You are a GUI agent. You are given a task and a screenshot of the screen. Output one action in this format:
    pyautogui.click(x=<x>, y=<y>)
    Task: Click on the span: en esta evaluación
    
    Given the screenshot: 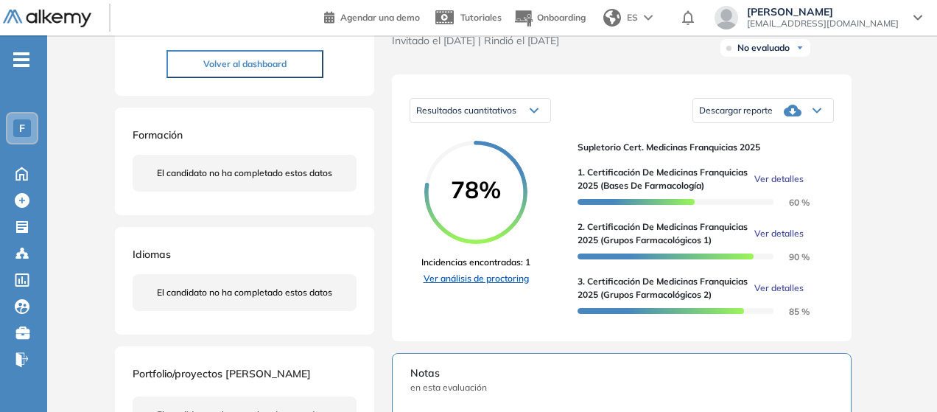 What is the action you would take?
    pyautogui.click(x=622, y=388)
    